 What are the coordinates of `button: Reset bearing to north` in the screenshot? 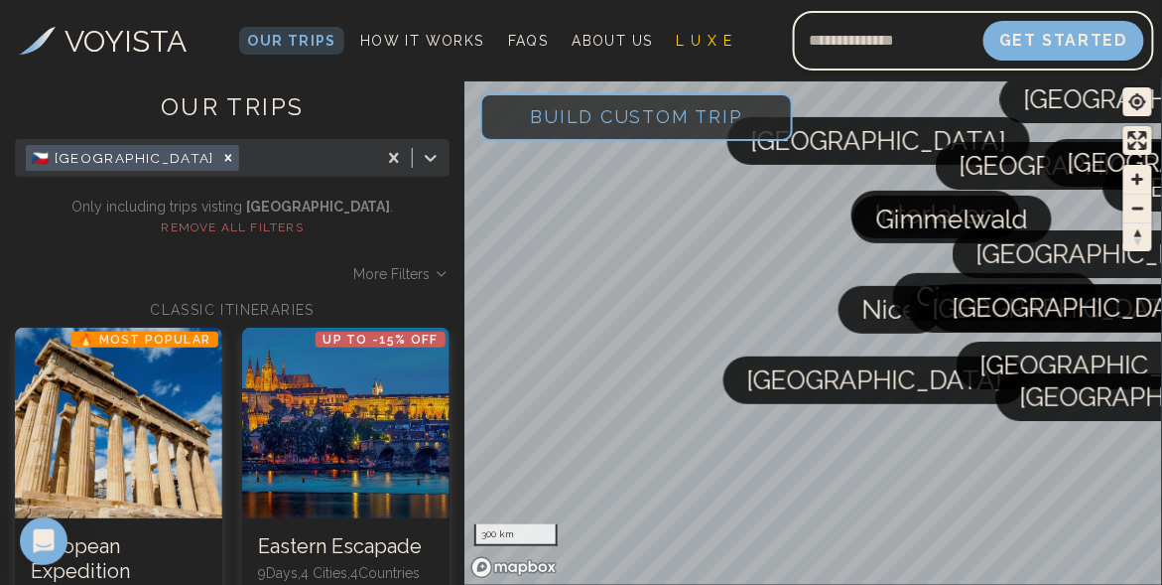 It's located at (1137, 236).